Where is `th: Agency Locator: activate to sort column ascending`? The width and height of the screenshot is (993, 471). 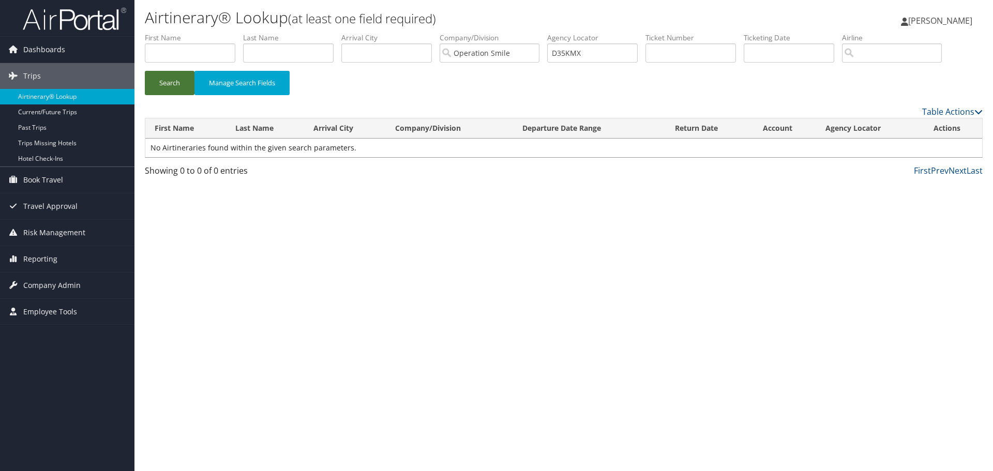
th: Agency Locator: activate to sort column ascending is located at coordinates (870, 128).